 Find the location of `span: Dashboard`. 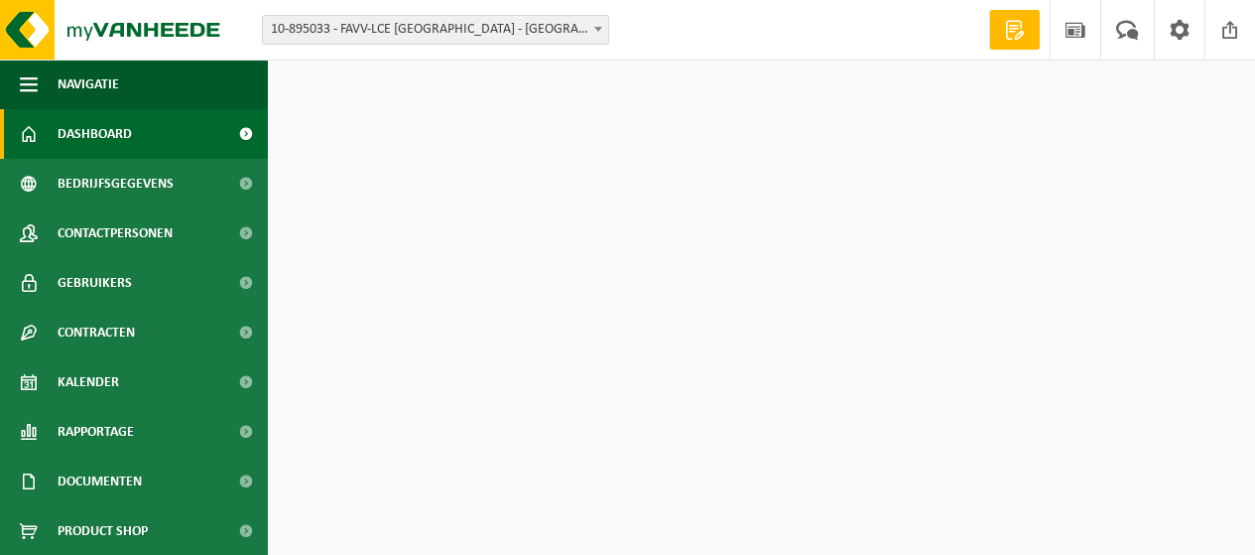

span: Dashboard is located at coordinates (94, 134).